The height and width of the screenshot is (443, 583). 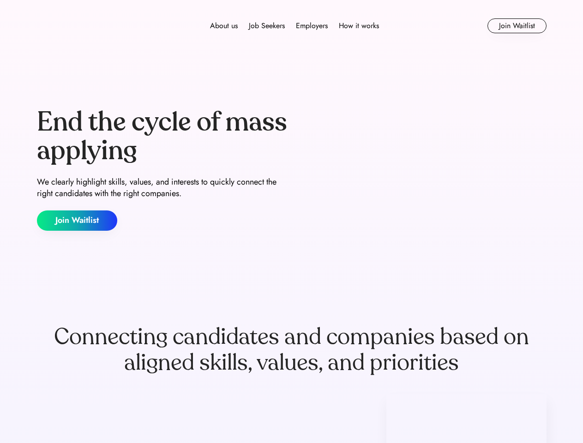 I want to click on img: yH5BAEAAAAALAAAAAABAAEAAAIBRAA7, so click(x=421, y=169).